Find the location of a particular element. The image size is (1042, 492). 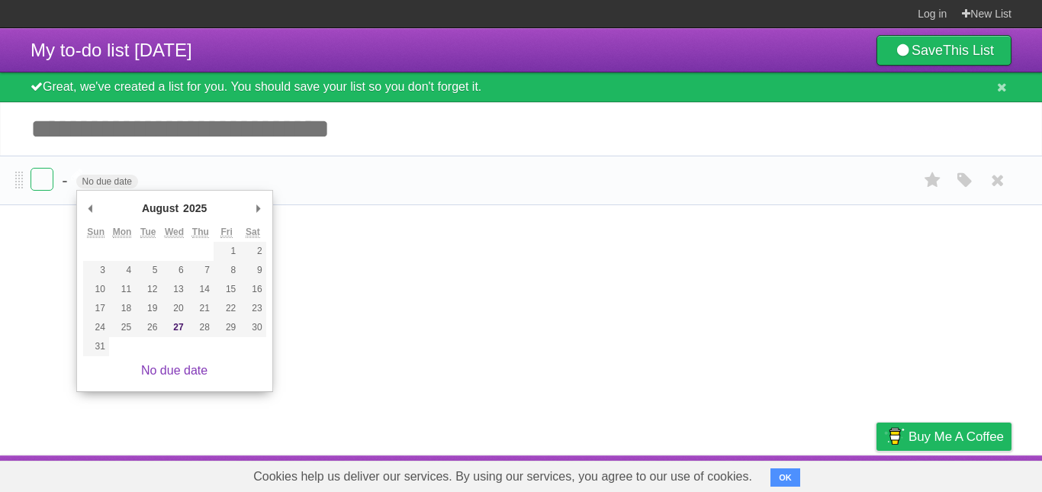

button: 9 is located at coordinates (252, 270).